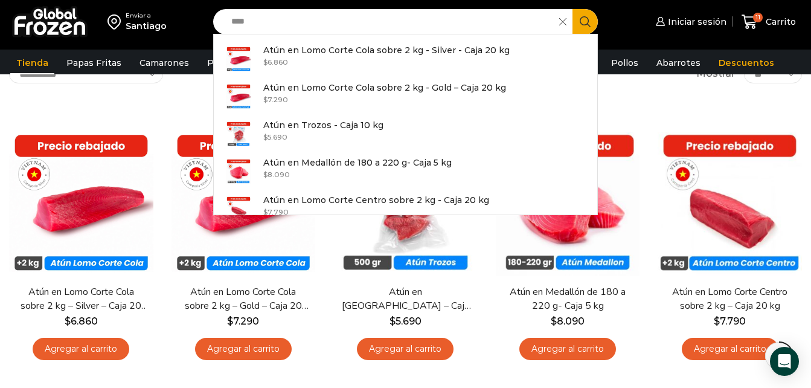 The width and height of the screenshot is (811, 388). I want to click on p: Atún en Trozos - Caja 10 kg, so click(323, 125).